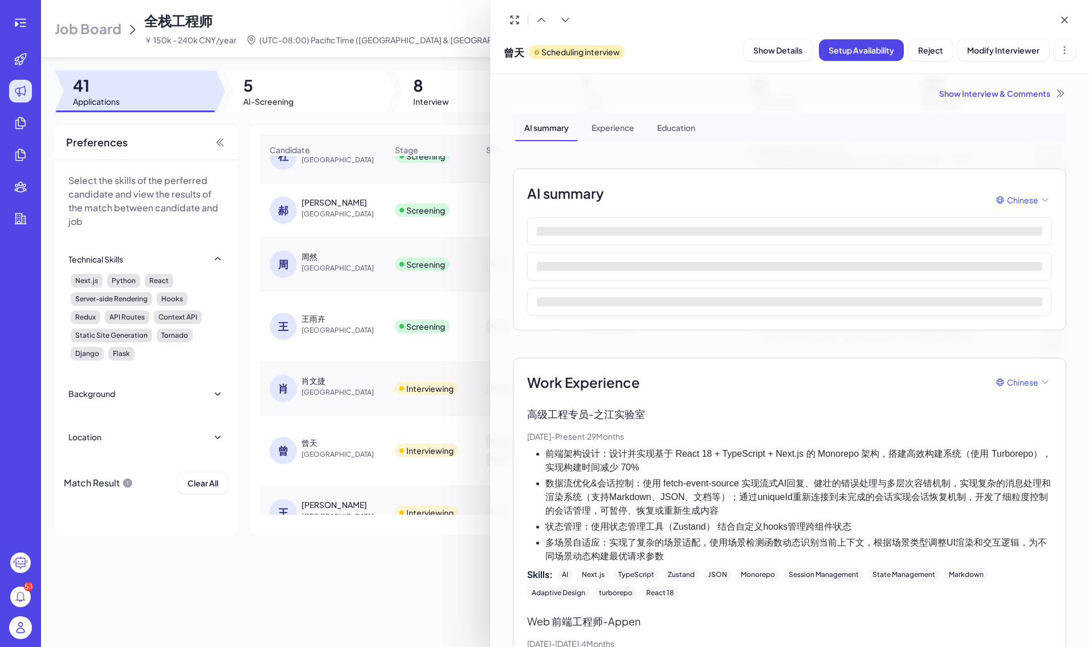 The width and height of the screenshot is (1089, 647). What do you see at coordinates (681, 575) in the screenshot?
I see `div: Zustand` at bounding box center [681, 575].